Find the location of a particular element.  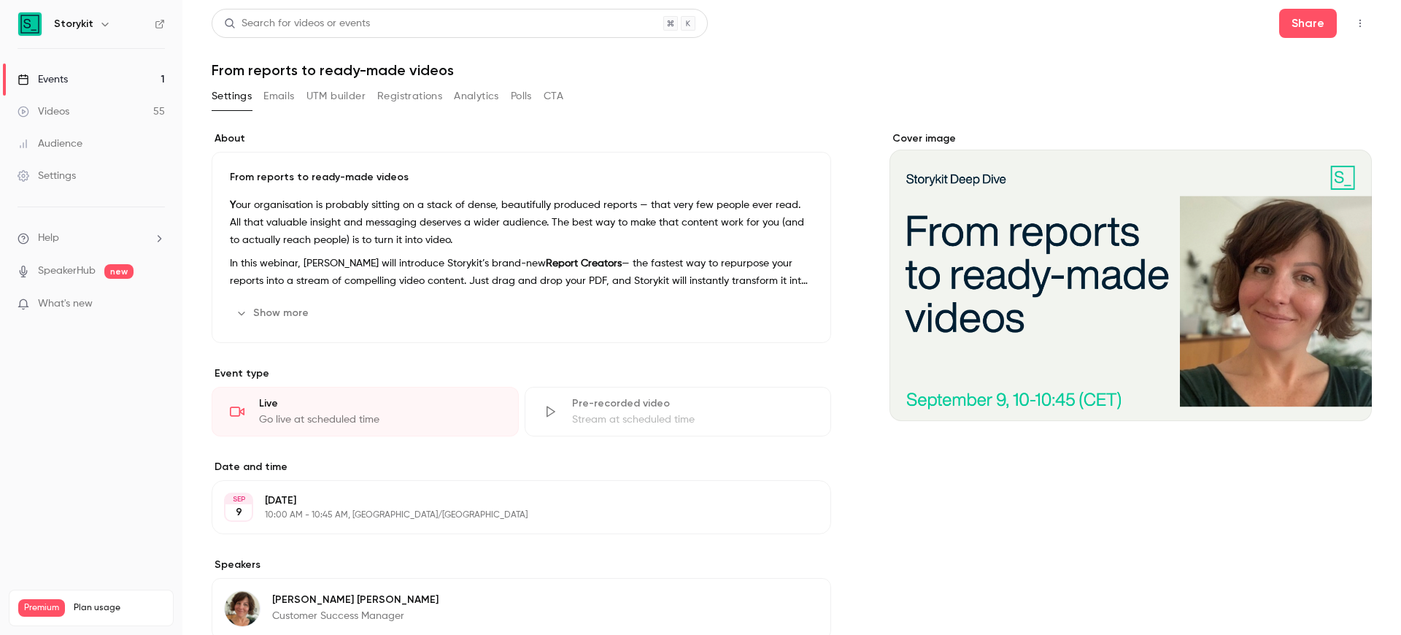

li: help-dropdown-opener is located at coordinates (91, 238).